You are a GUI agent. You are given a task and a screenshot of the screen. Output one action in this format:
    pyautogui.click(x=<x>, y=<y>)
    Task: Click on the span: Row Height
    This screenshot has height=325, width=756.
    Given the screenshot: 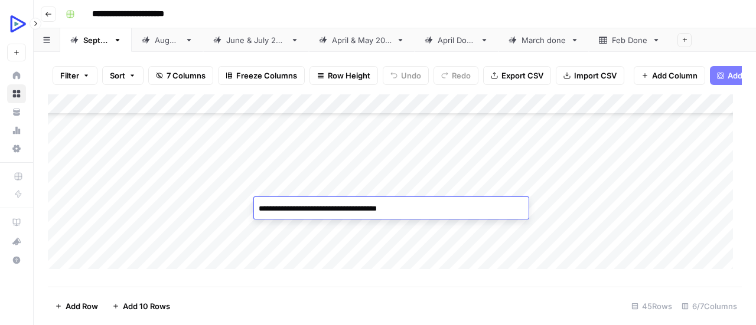 What is the action you would take?
    pyautogui.click(x=349, y=76)
    